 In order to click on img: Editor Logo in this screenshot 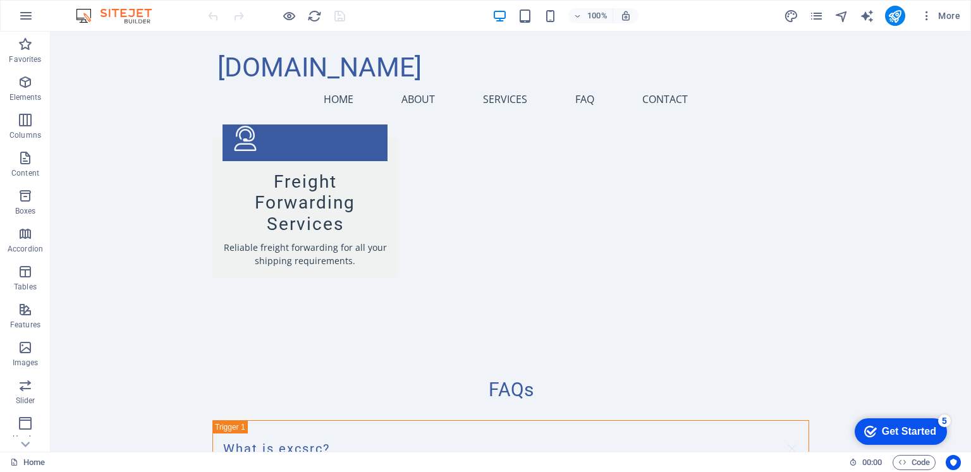, I will do `click(120, 16)`.